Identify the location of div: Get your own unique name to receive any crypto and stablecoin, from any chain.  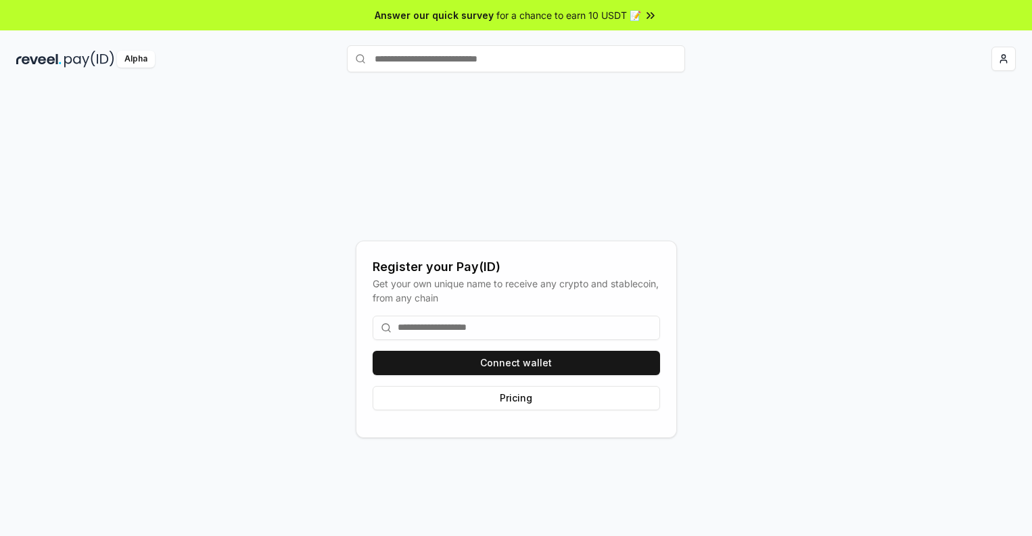
(516, 291).